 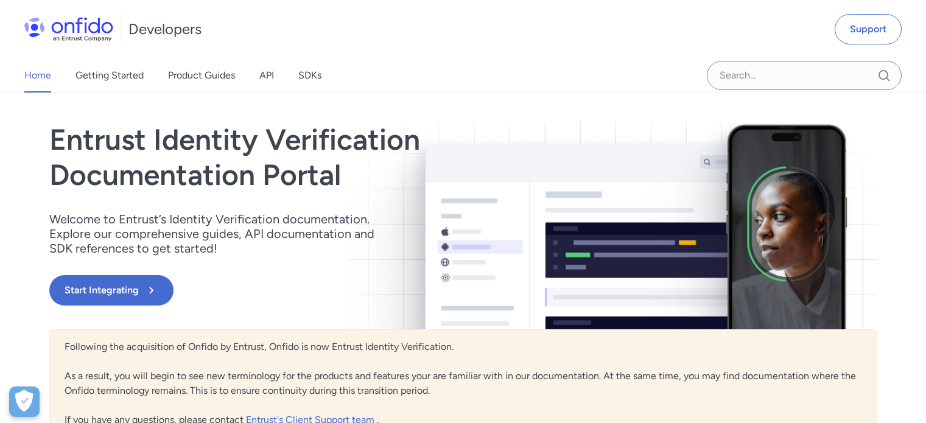 I want to click on a: Getting Started, so click(x=110, y=75).